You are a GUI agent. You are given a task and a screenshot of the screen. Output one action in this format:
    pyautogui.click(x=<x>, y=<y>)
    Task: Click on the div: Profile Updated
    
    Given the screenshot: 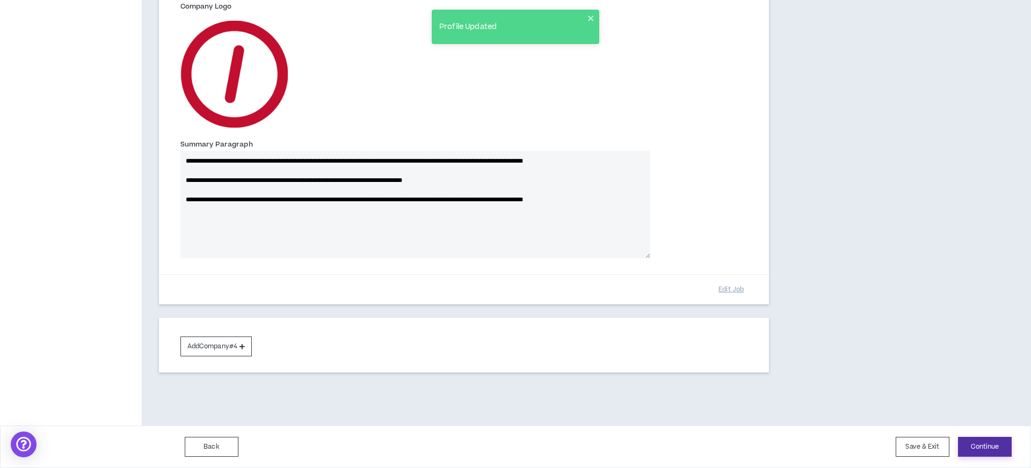 What is the action you would take?
    pyautogui.click(x=512, y=27)
    